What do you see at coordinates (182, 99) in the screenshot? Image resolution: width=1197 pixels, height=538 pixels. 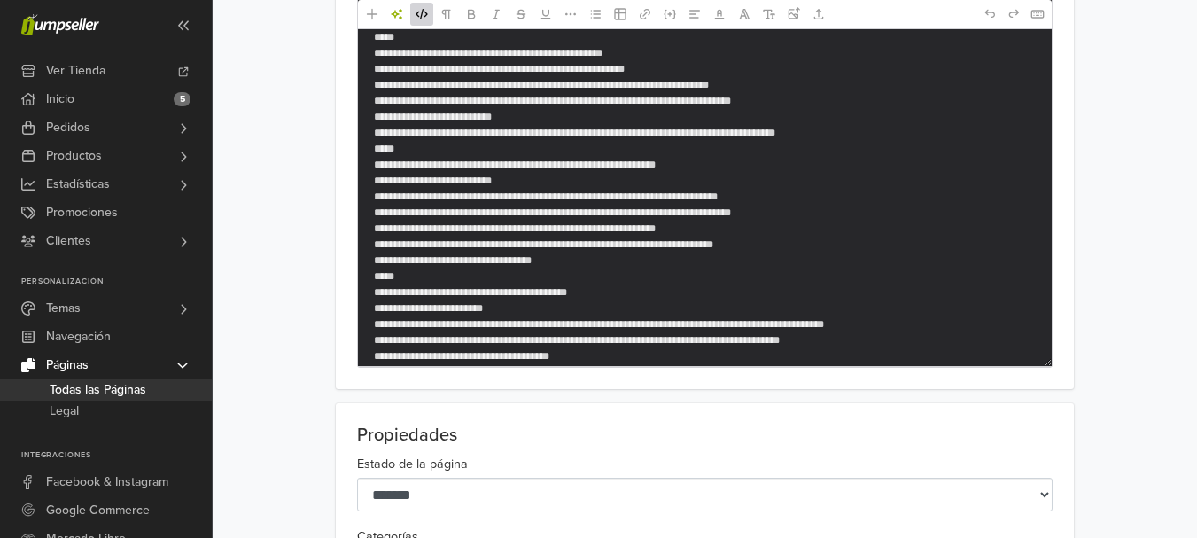 I see `span: 5` at bounding box center [182, 99].